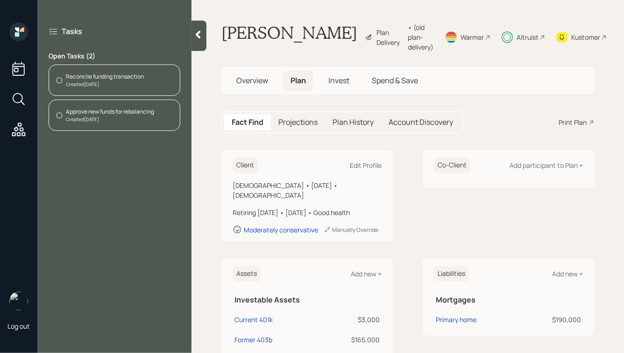 The height and width of the screenshot is (353, 624). What do you see at coordinates (452, 165) in the screenshot?
I see `h6: Co-Client` at bounding box center [452, 165].